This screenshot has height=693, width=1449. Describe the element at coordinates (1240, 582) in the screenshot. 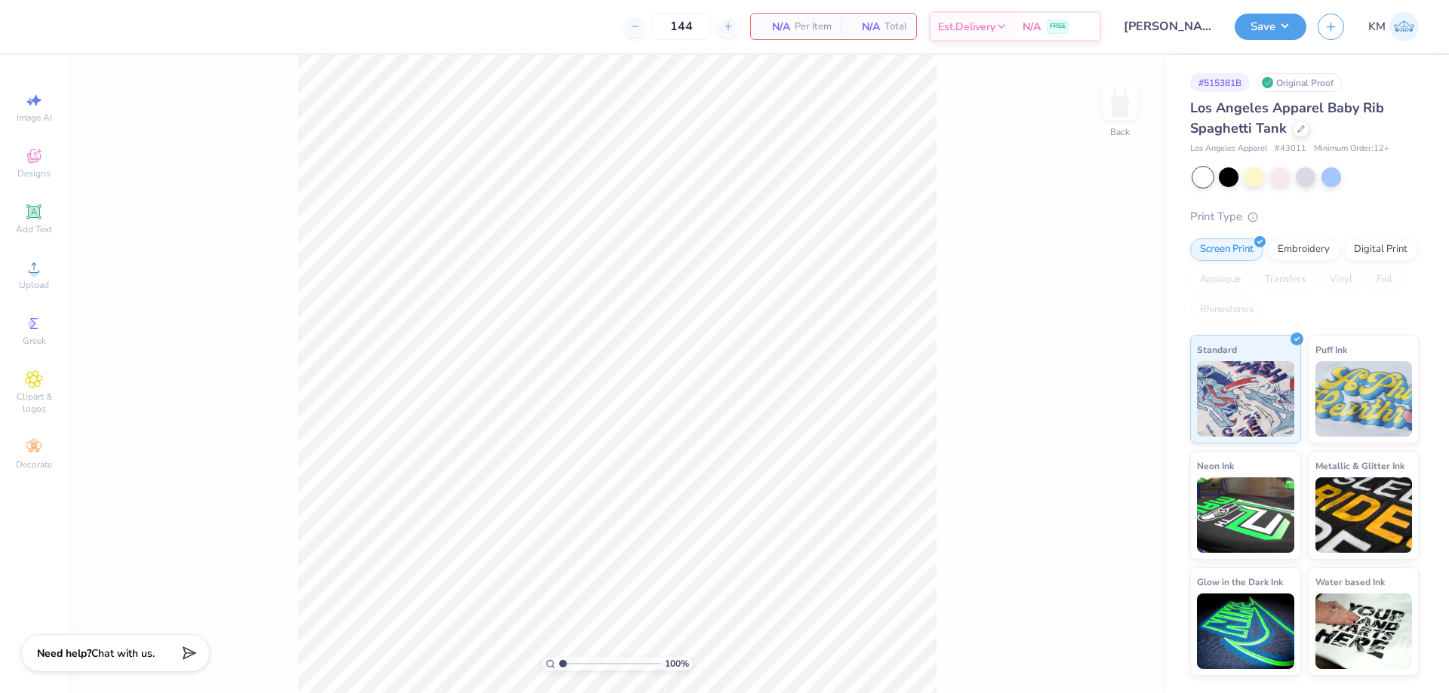

I see `span: Glow in the Dark Ink` at that location.